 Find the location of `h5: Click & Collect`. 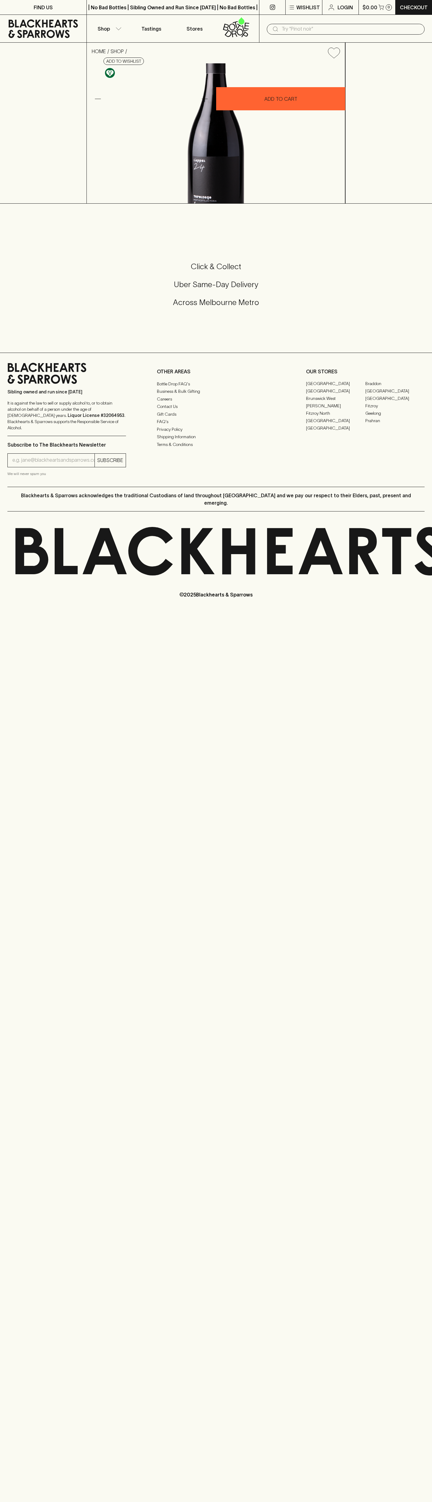

h5: Click & Collect is located at coordinates (216, 266).